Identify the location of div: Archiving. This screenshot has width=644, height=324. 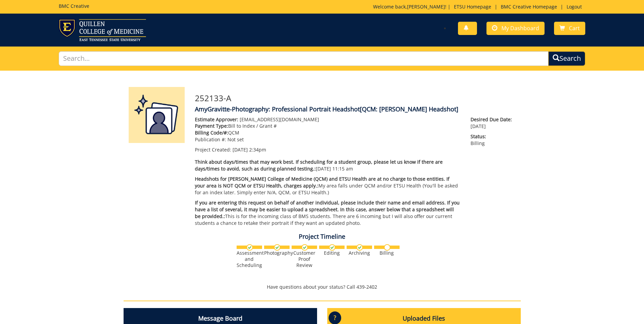
(359, 253).